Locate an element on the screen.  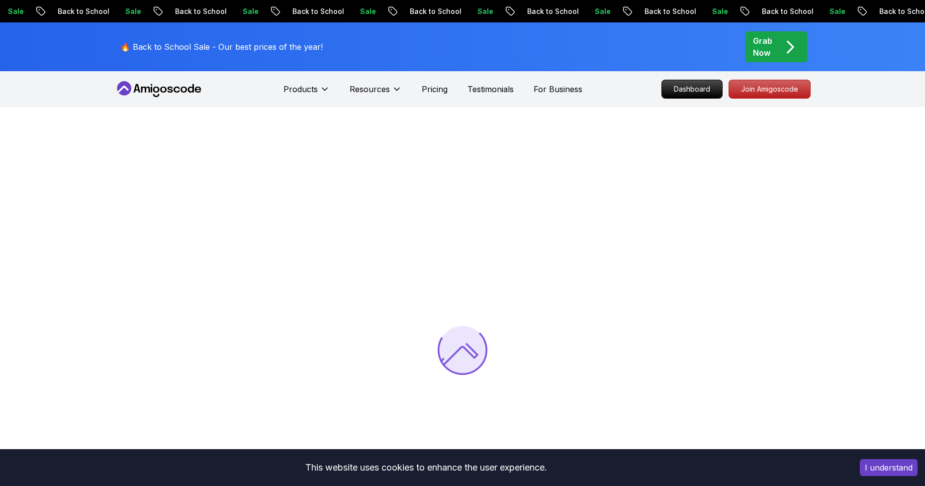
a: Pricing is located at coordinates (435, 89).